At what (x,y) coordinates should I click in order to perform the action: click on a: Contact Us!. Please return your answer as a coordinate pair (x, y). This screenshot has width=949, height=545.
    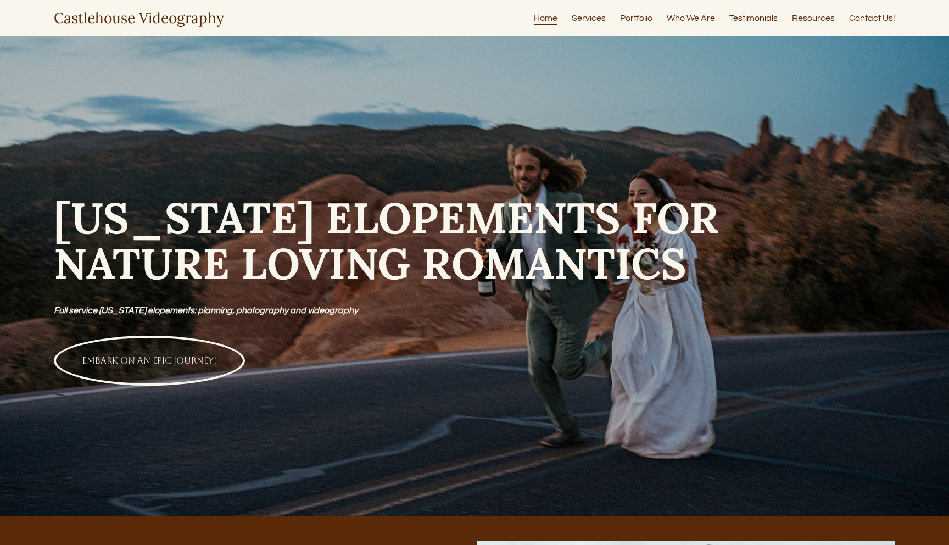
    Looking at the image, I should click on (872, 18).